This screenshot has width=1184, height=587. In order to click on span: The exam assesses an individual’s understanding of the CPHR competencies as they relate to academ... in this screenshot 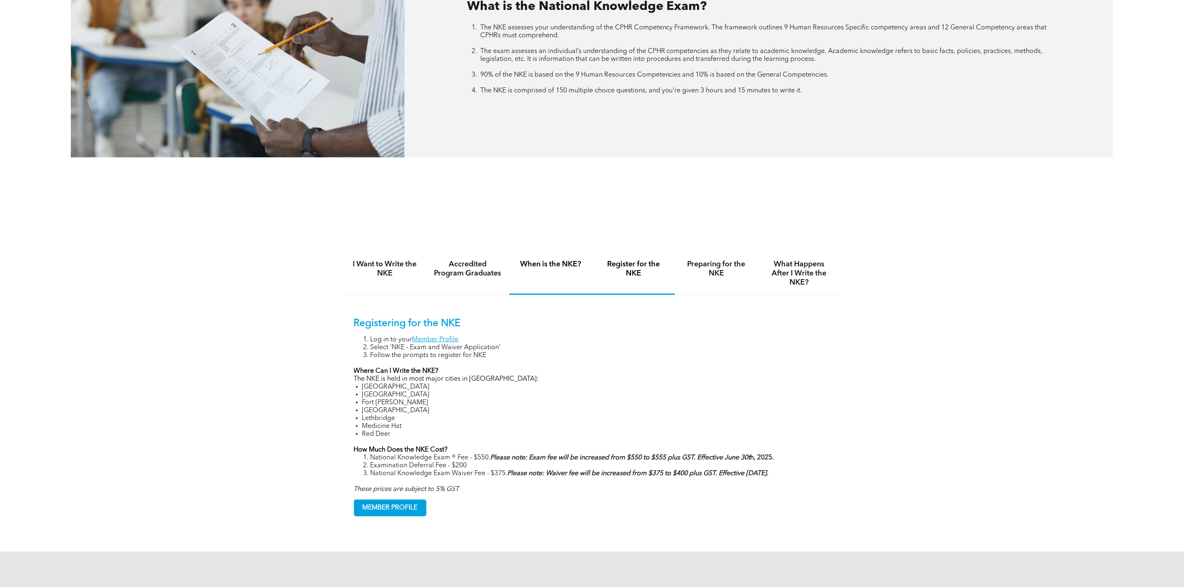, I will do `click(761, 55)`.